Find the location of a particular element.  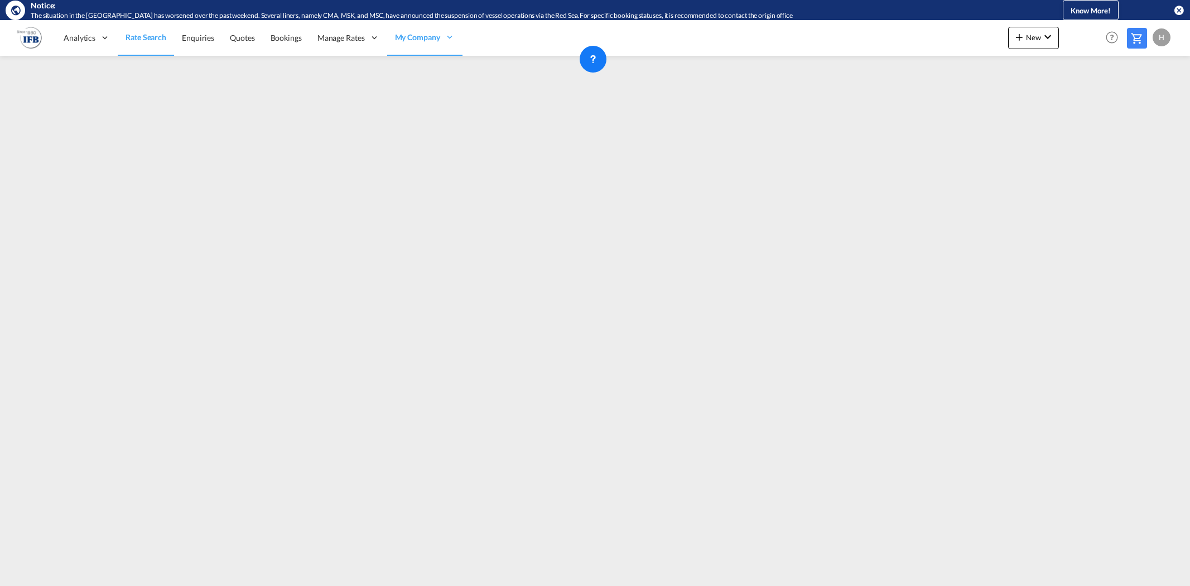

span: Help is located at coordinates (1112, 37).